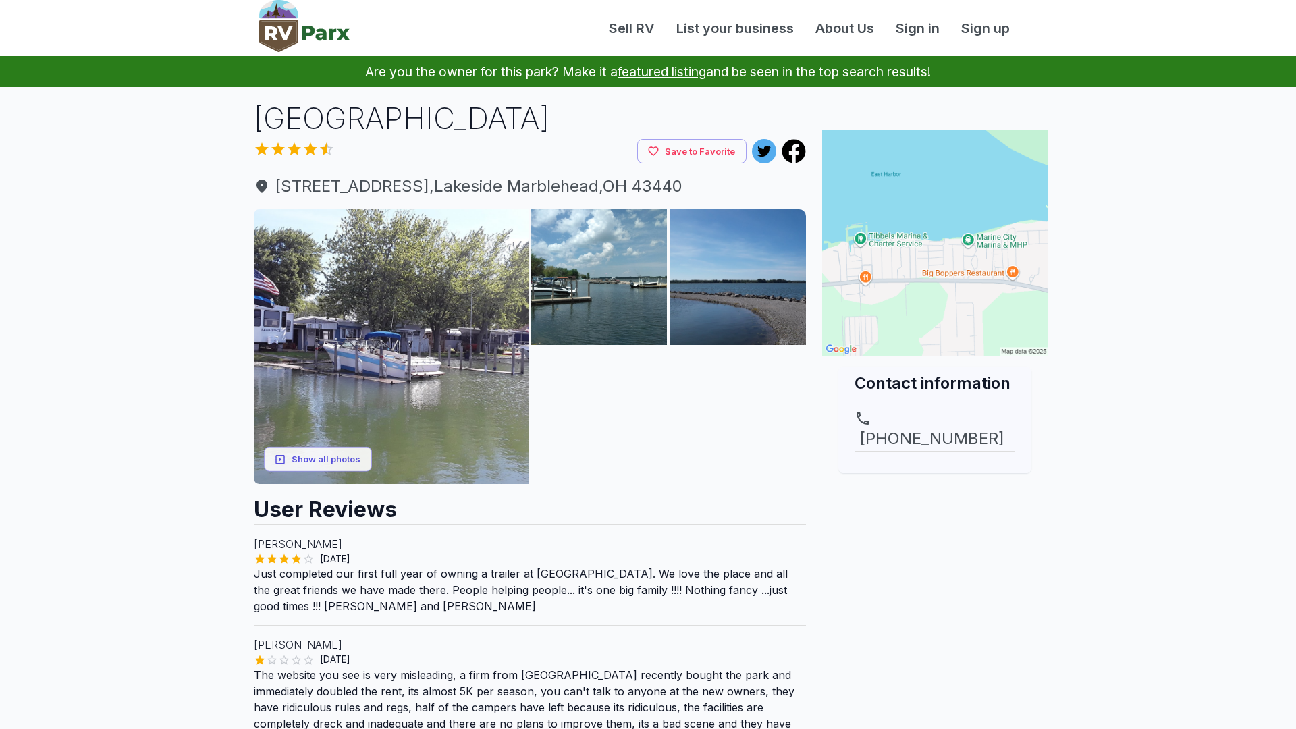 This screenshot has width=1296, height=729. I want to click on h2: Contact information, so click(935, 383).